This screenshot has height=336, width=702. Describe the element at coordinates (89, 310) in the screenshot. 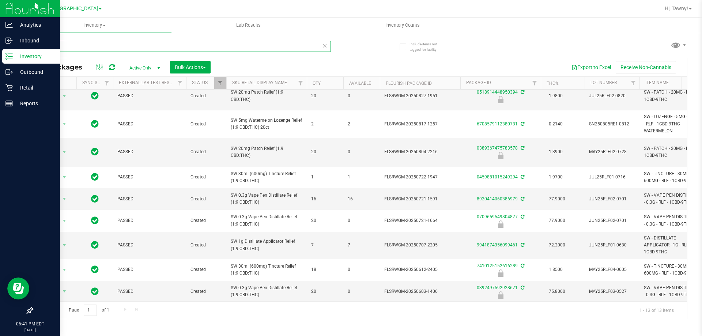

I see `span: Page of 1` at that location.